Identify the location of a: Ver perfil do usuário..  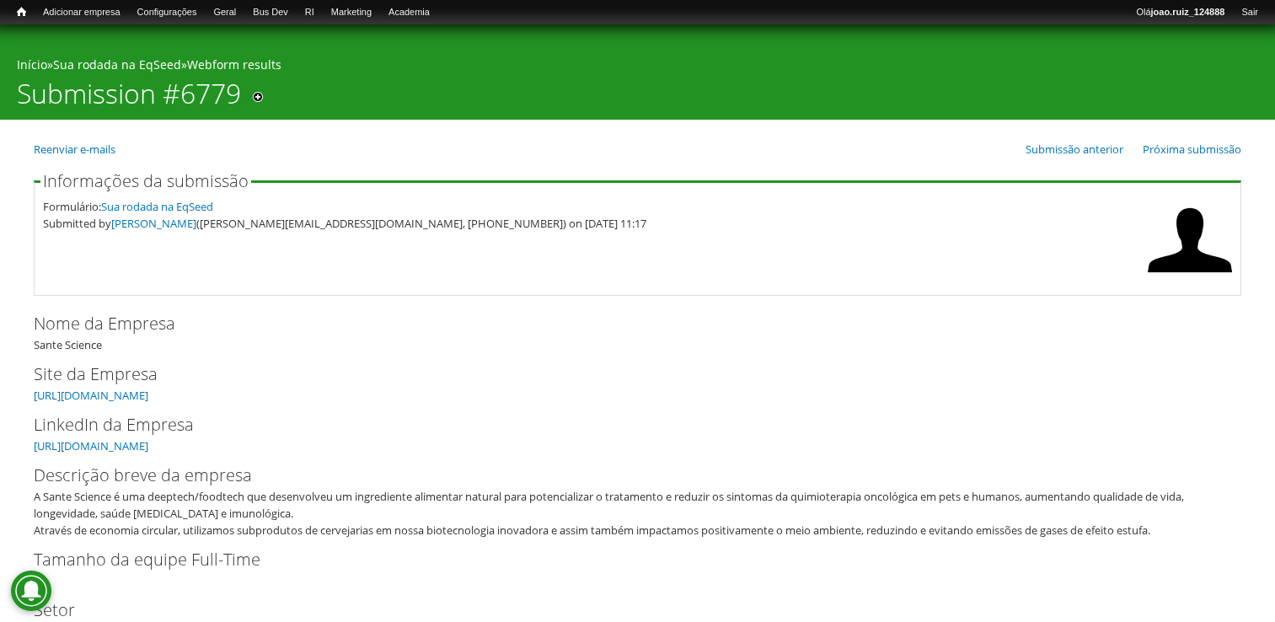
(1190, 278).